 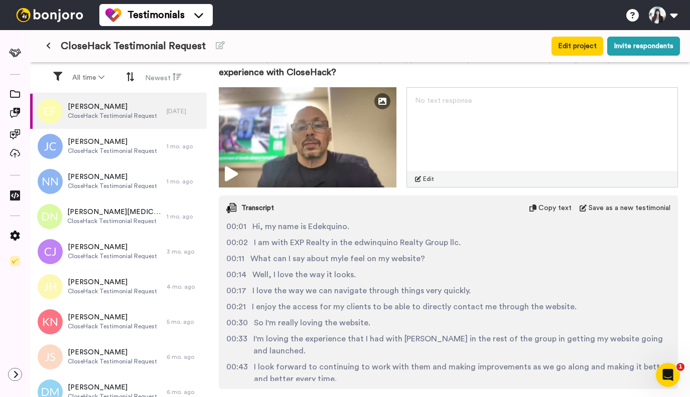 I want to click on span: 00:43, so click(x=237, y=373).